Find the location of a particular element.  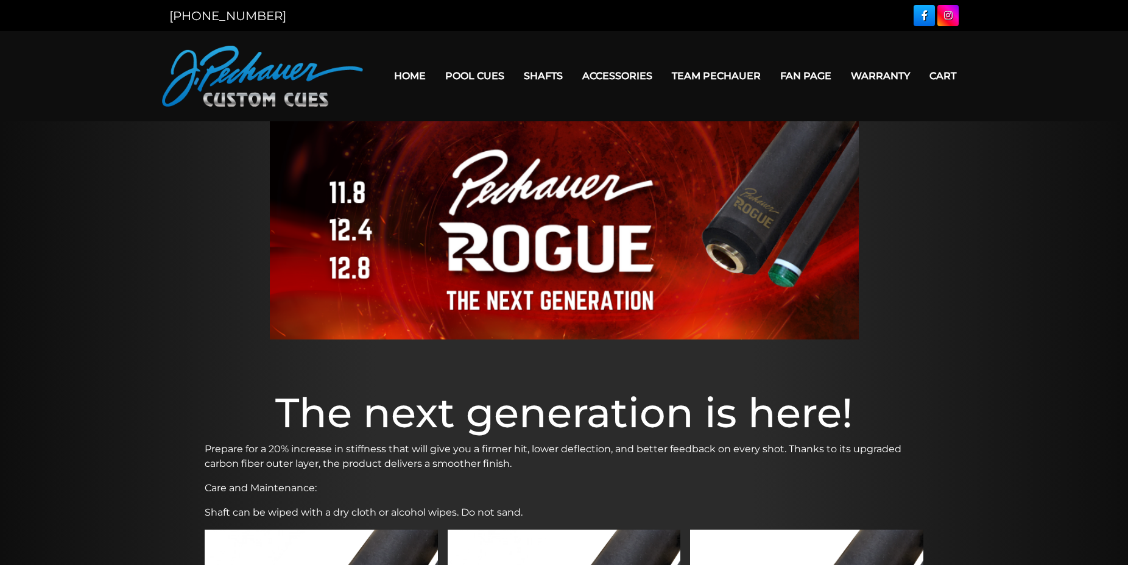

a: Pool Cues is located at coordinates (474, 76).